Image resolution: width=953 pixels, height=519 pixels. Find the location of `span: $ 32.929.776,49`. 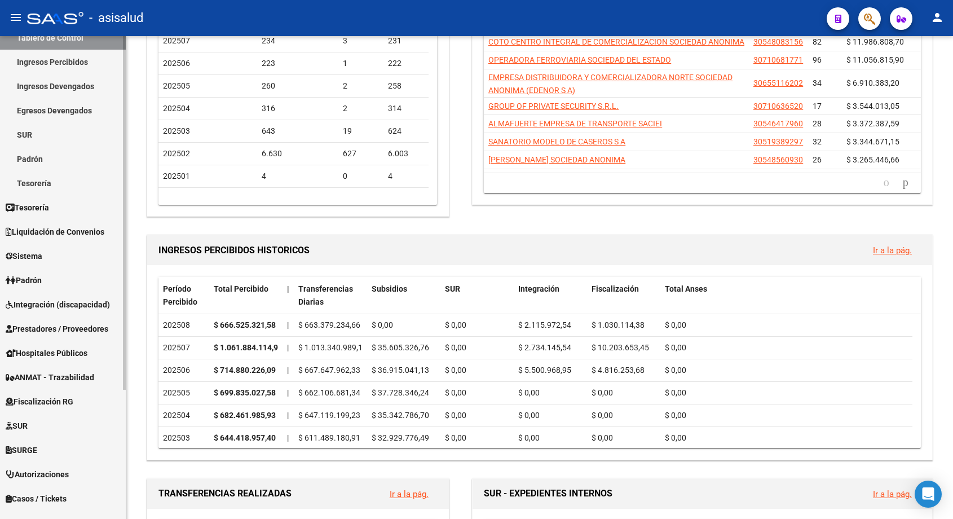

span: $ 32.929.776,49 is located at coordinates (400, 437).